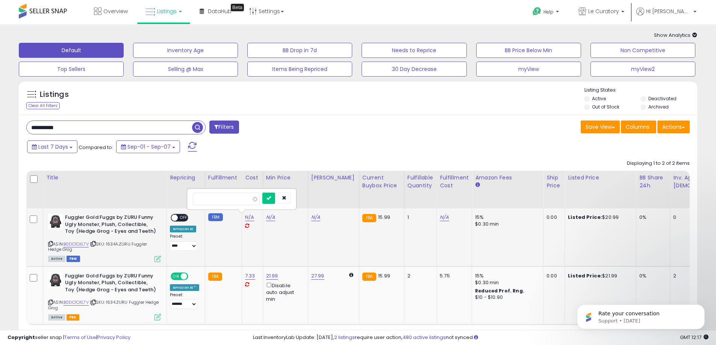 Image resolution: width=716 pixels, height=345 pixels. I want to click on span: FBA, so click(73, 317).